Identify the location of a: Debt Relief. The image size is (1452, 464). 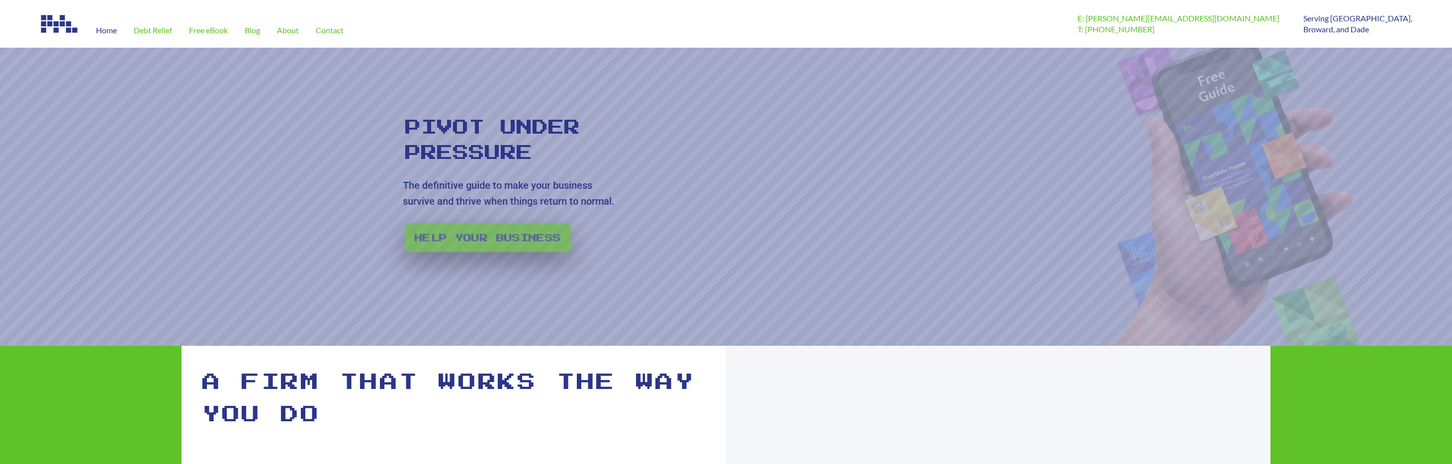
(153, 30).